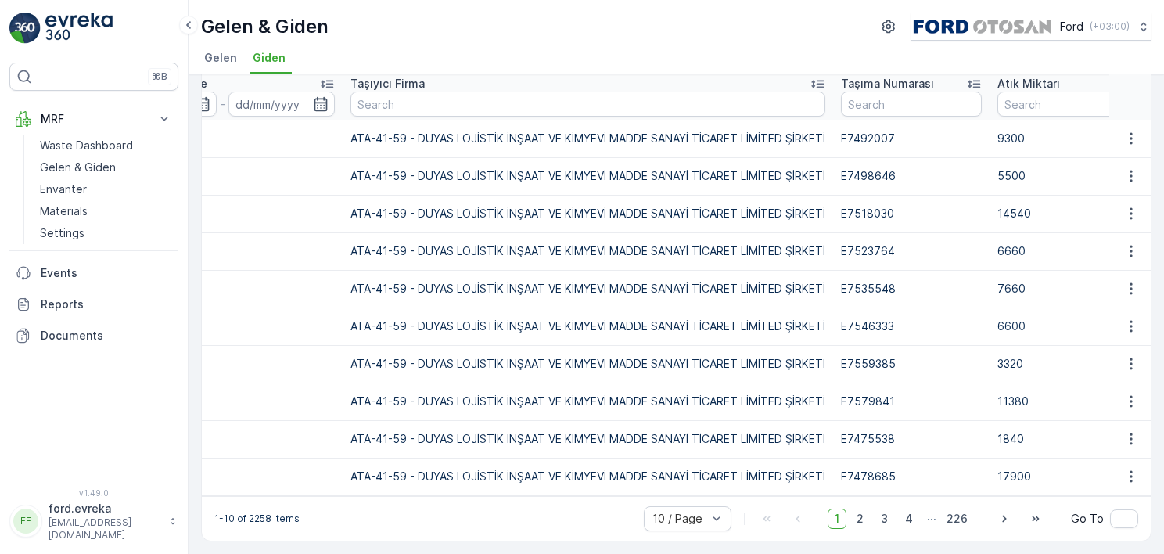 This screenshot has height=554, width=1164. Describe the element at coordinates (887, 84) in the screenshot. I see `p: Taşıma Numarası` at that location.